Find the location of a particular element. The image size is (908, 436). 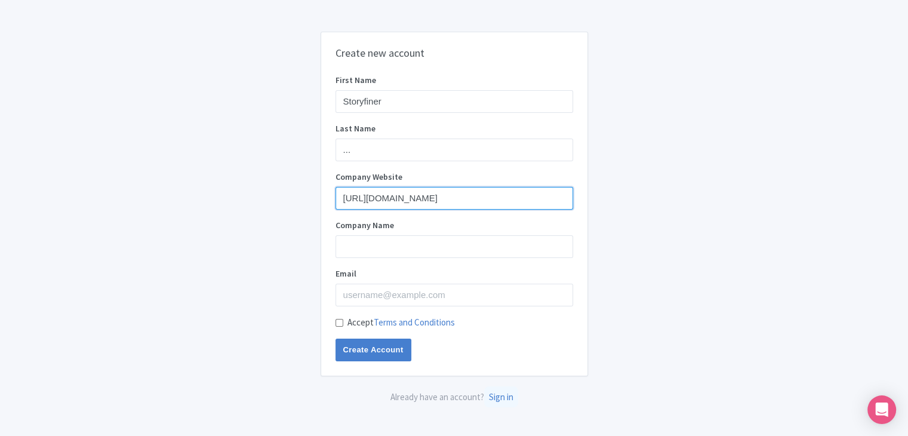

label: Company Website is located at coordinates (454, 177).